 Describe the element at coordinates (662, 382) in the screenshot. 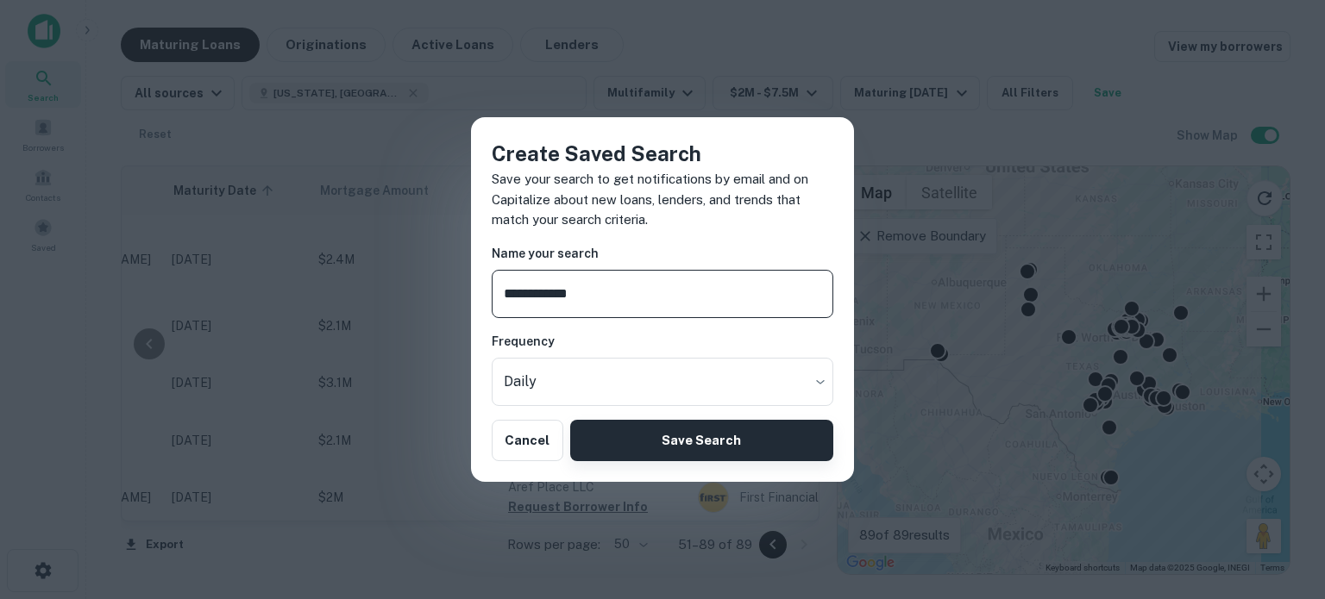

I see `div: Without label` at that location.